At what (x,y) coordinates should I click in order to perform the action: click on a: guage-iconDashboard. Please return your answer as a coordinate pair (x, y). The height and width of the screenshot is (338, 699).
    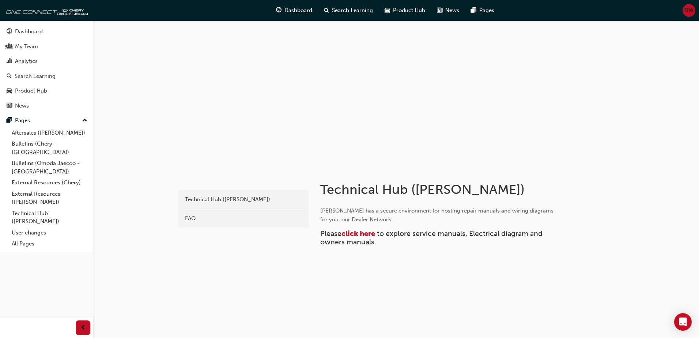
    Looking at the image, I should click on (294, 10).